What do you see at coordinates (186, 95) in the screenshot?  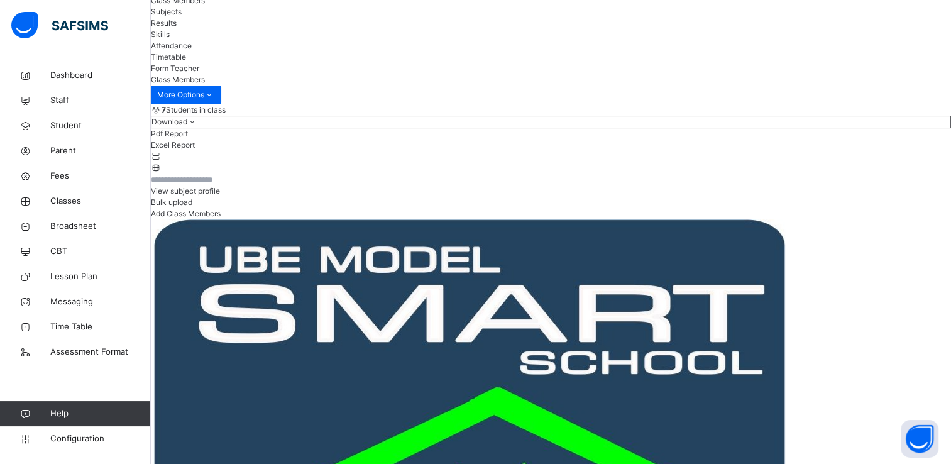 I see `span: More Options` at bounding box center [186, 95].